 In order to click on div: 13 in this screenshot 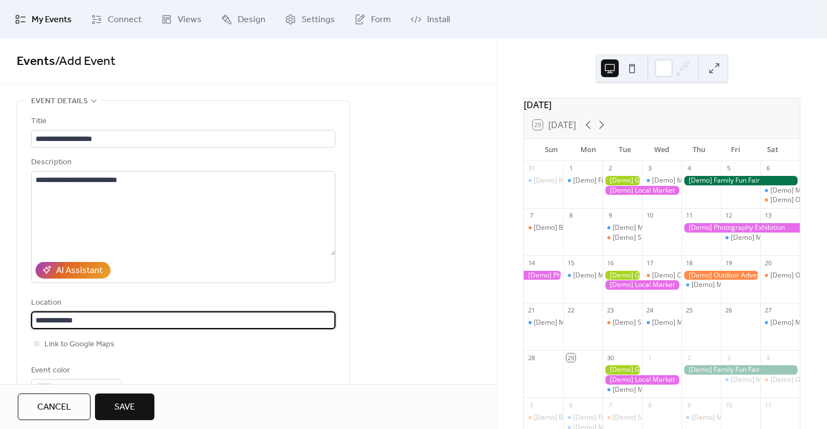, I will do `click(768, 216)`.